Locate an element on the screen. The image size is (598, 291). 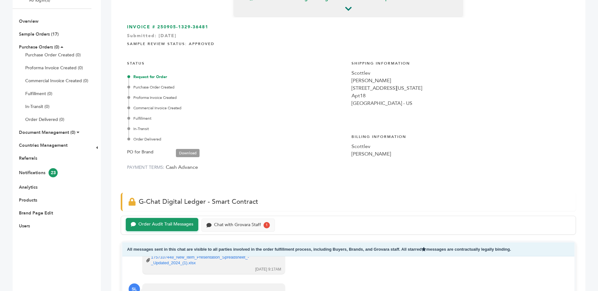
div: Apt18 is located at coordinates (461, 96).